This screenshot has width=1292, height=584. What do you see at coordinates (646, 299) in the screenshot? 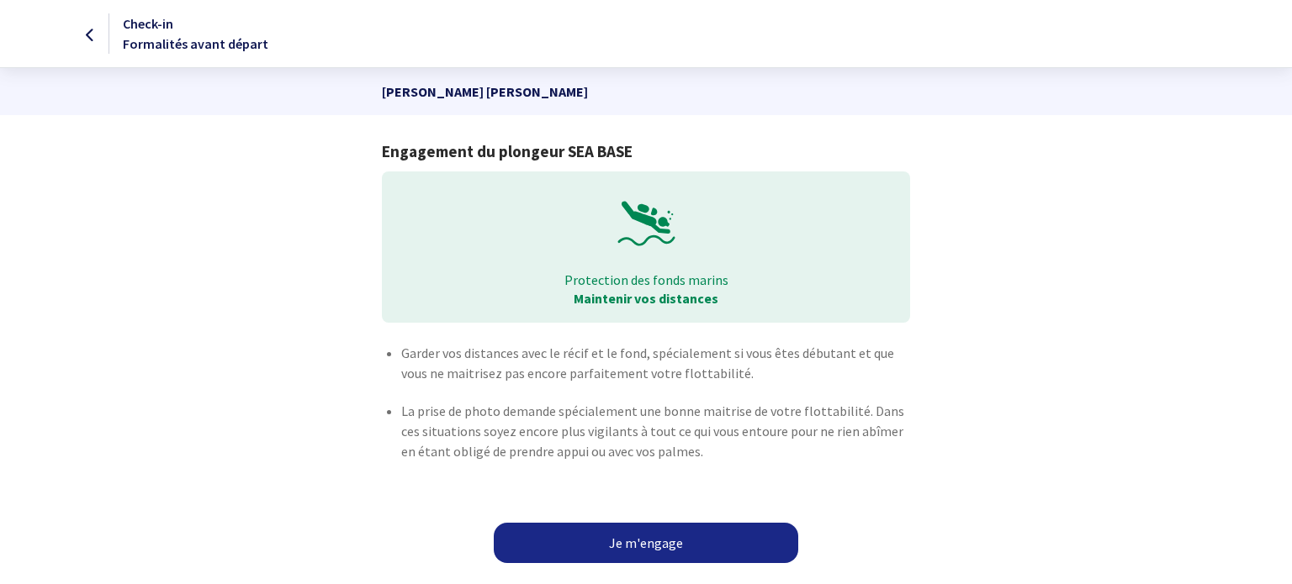
I see `strong: Maintenir vos distances` at bounding box center [646, 299].